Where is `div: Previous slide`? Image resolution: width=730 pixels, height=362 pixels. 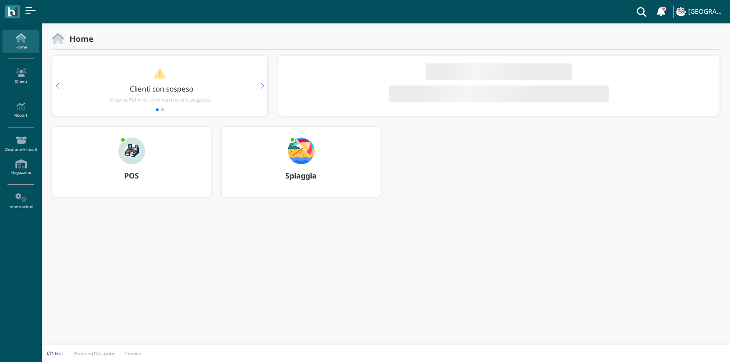
div: Previous slide is located at coordinates (57, 86).